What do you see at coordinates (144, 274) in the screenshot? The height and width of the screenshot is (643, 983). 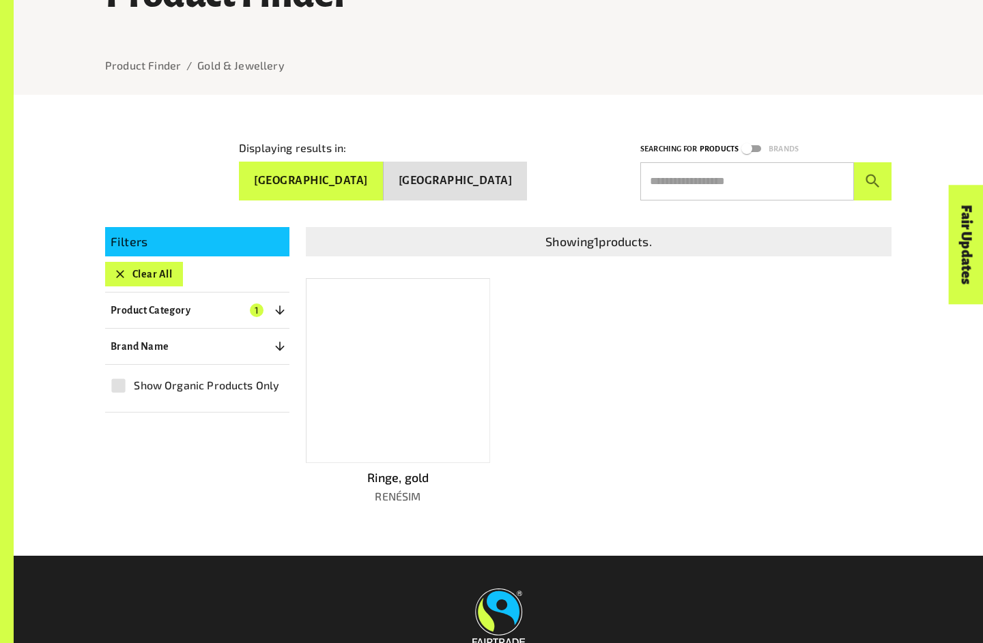 I see `button: Clear All` at bounding box center [144, 274].